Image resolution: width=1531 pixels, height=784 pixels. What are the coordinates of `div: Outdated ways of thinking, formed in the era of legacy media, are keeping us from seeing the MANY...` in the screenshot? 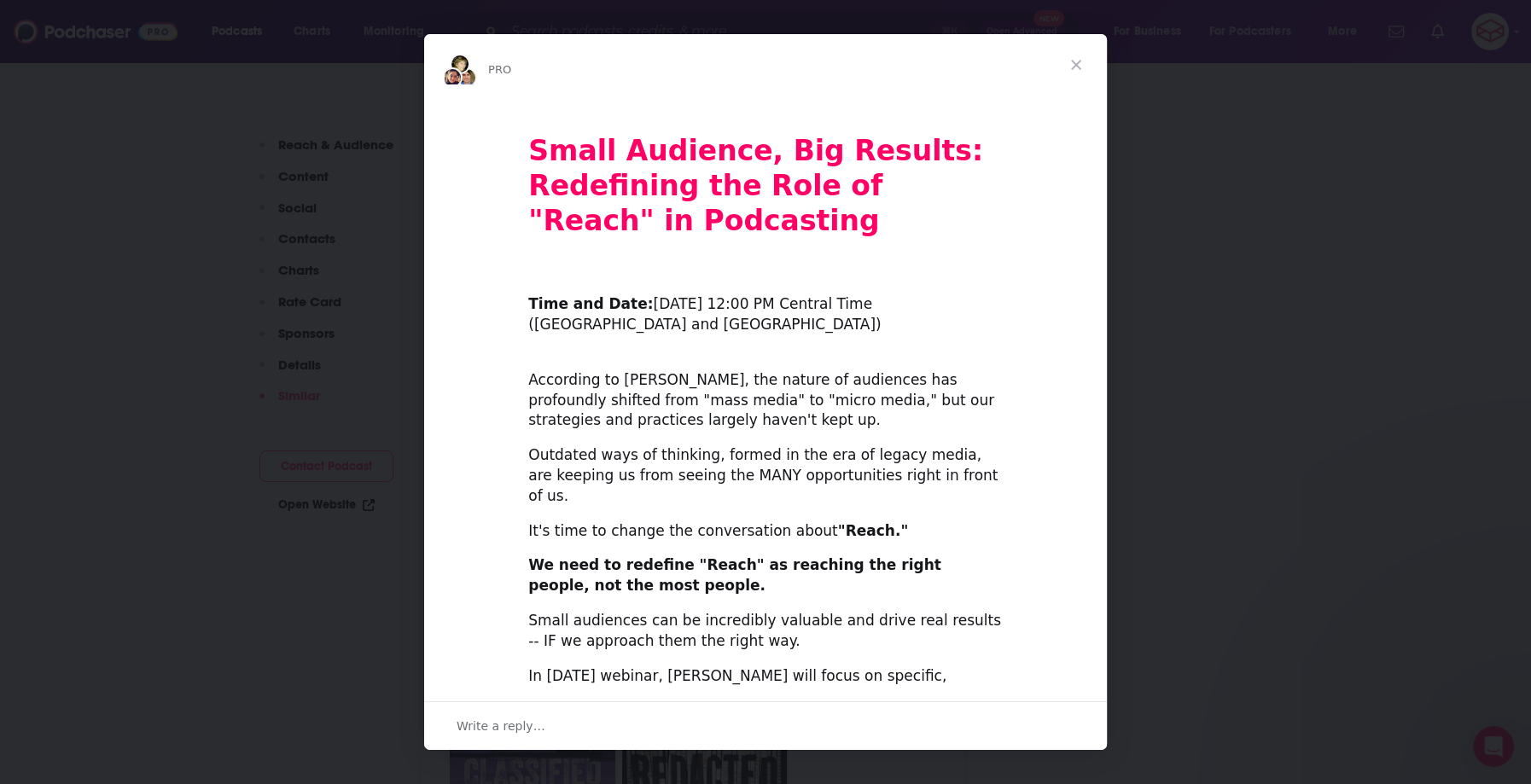 It's located at (766, 475).